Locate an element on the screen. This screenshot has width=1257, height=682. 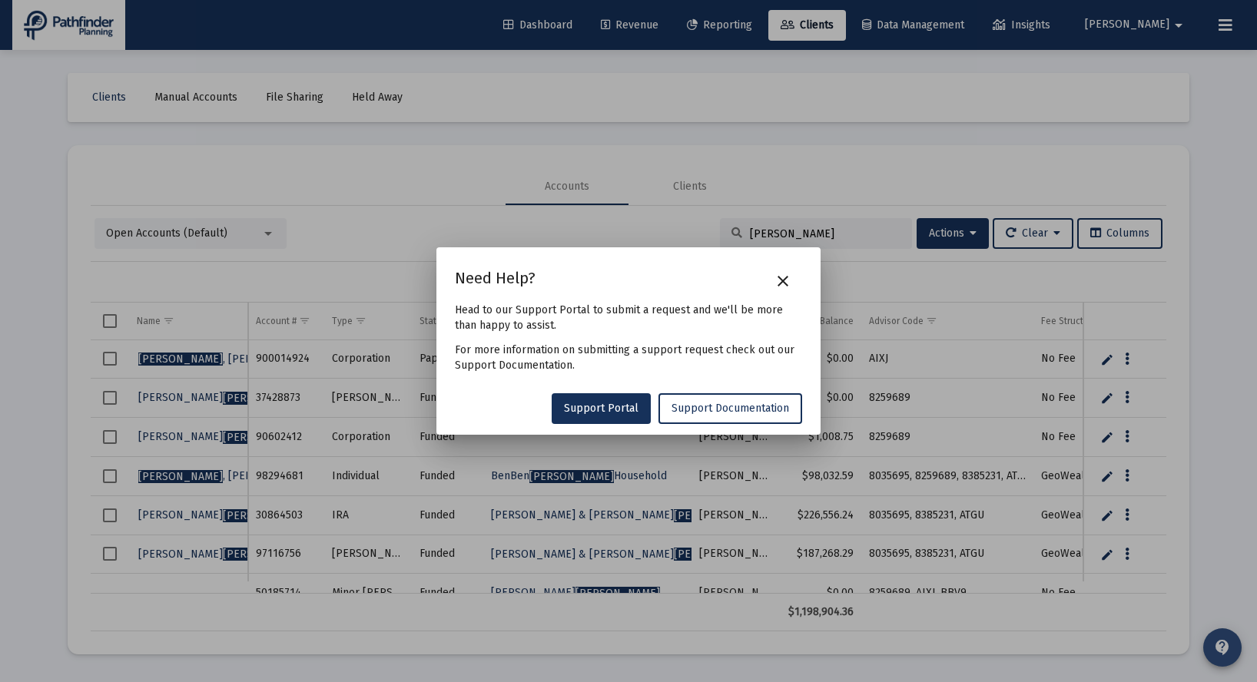
a: Support Portal is located at coordinates (601, 409).